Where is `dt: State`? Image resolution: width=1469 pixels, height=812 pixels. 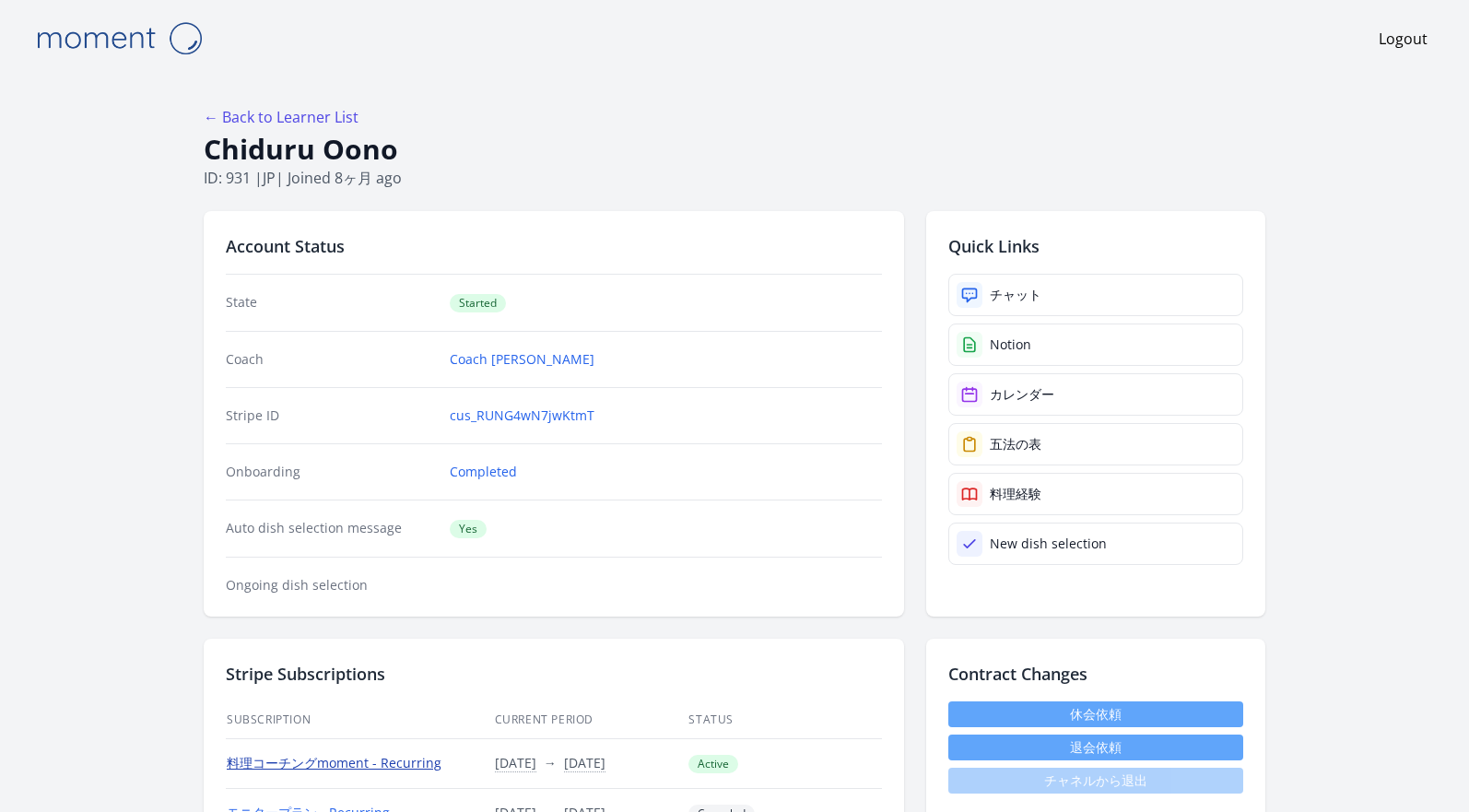
dt: State is located at coordinates (330, 302).